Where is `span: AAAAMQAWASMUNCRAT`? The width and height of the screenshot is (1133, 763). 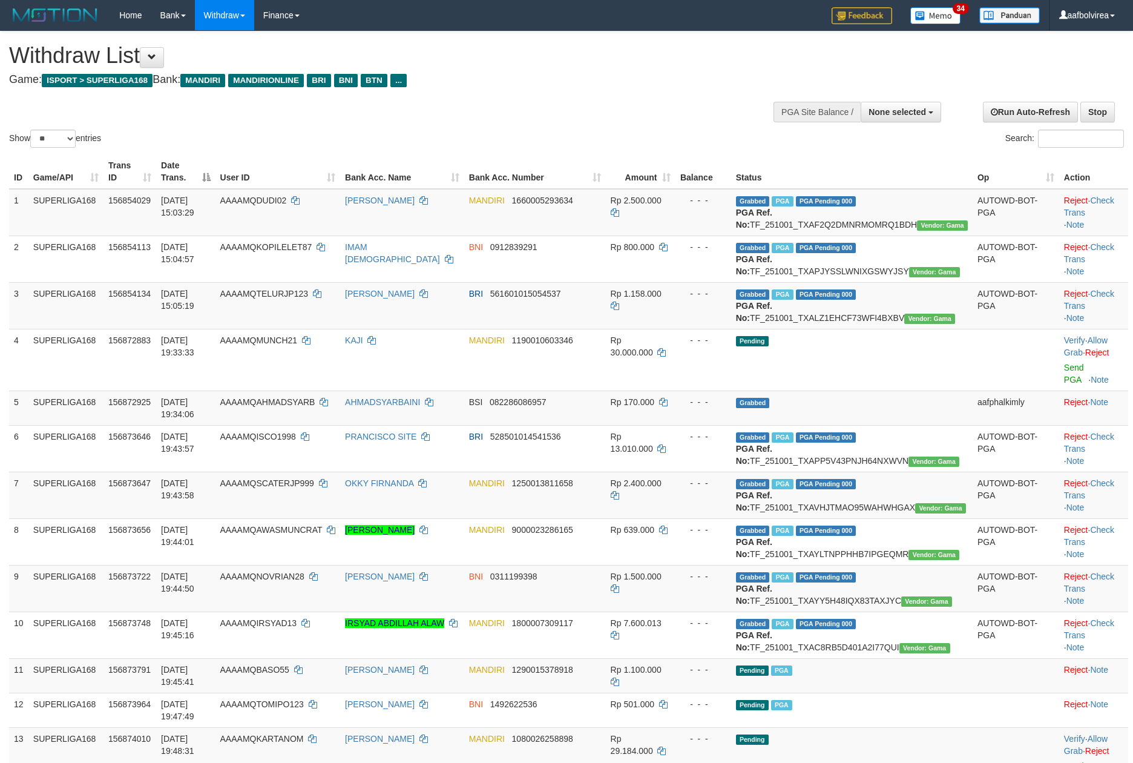 span: AAAAMQAWASMUNCRAT is located at coordinates (271, 530).